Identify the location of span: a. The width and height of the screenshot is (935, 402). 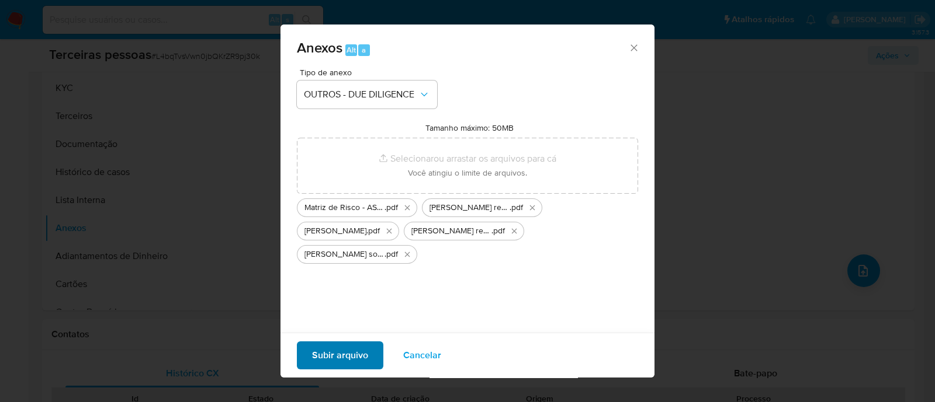
(363, 50).